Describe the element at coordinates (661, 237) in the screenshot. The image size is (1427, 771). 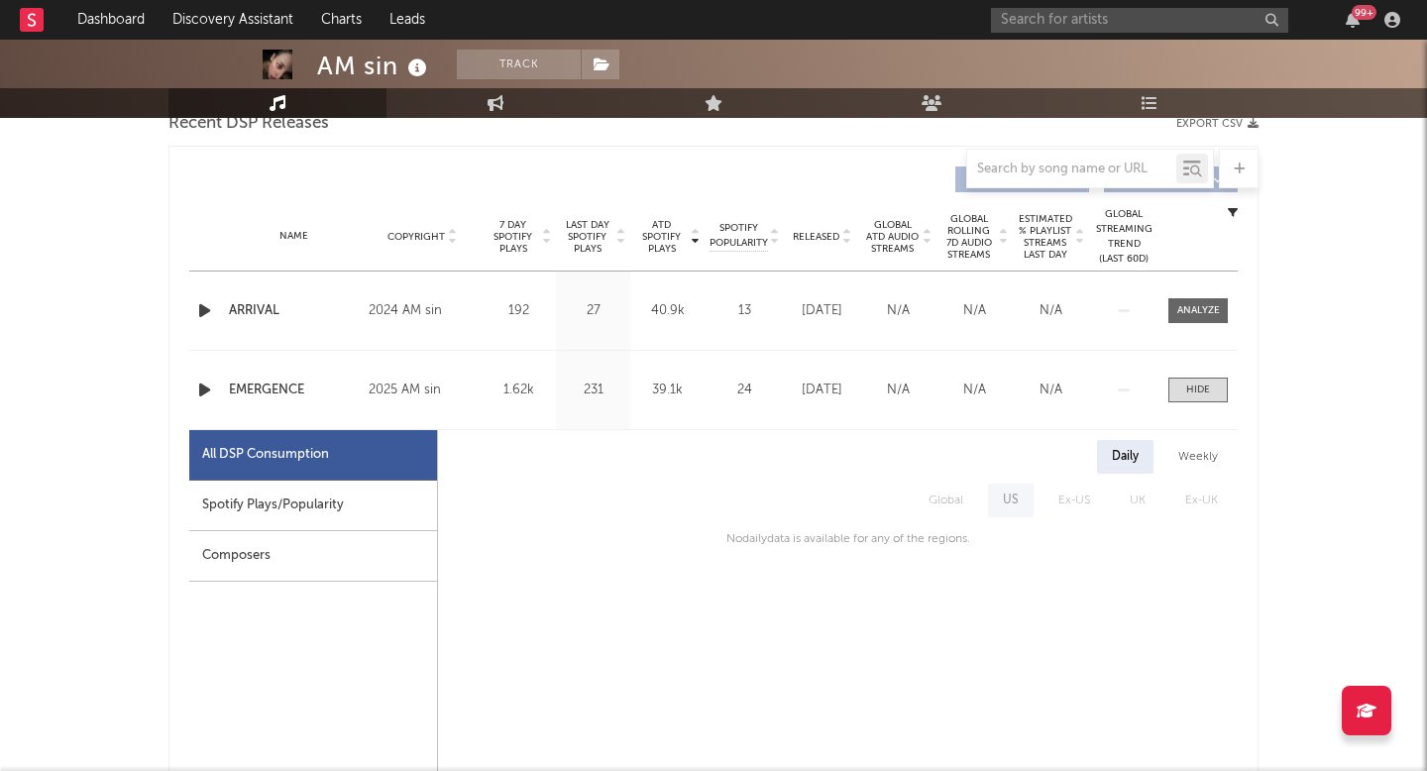
I see `span: ATD Spotify Plays` at that location.